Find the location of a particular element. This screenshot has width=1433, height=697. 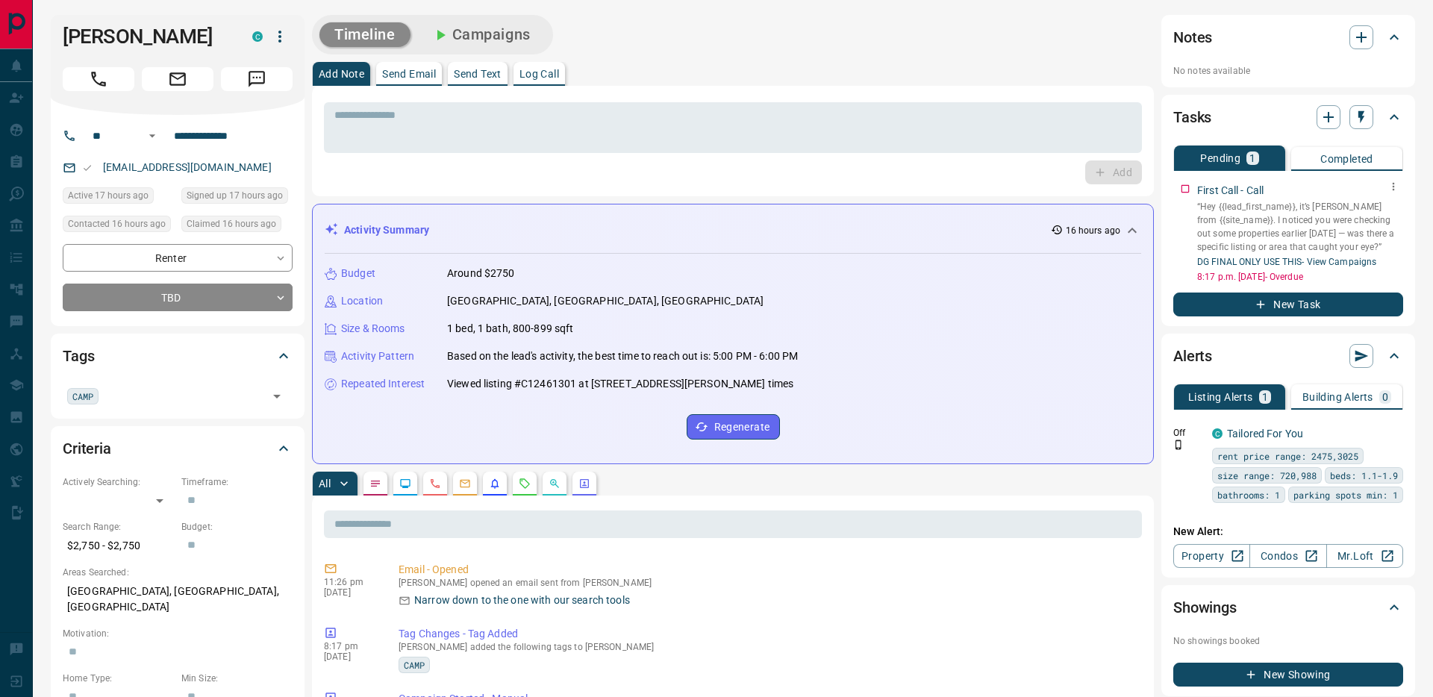

p: Min Size: is located at coordinates (237, 679).